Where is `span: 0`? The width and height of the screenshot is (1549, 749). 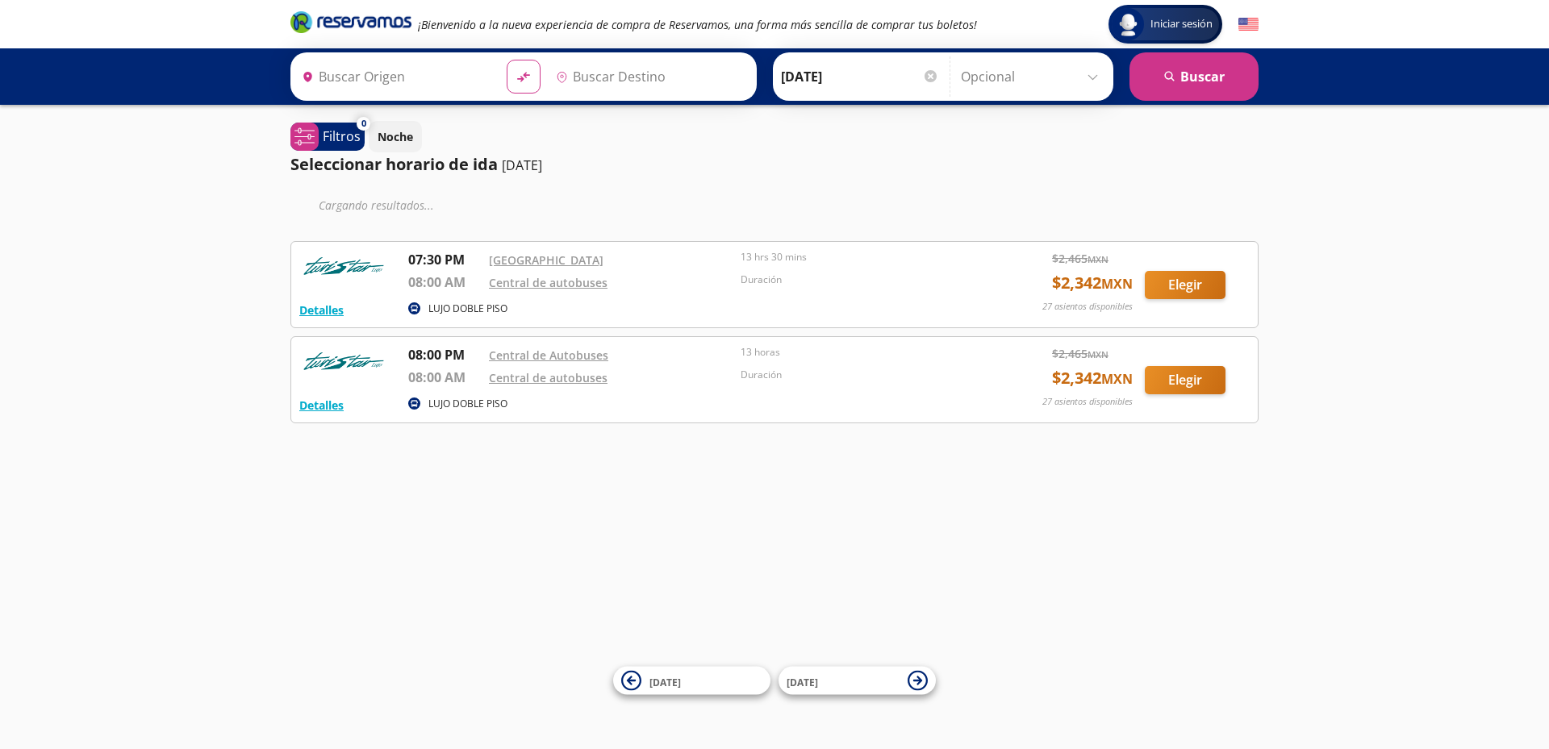
span: 0 is located at coordinates (364, 123).